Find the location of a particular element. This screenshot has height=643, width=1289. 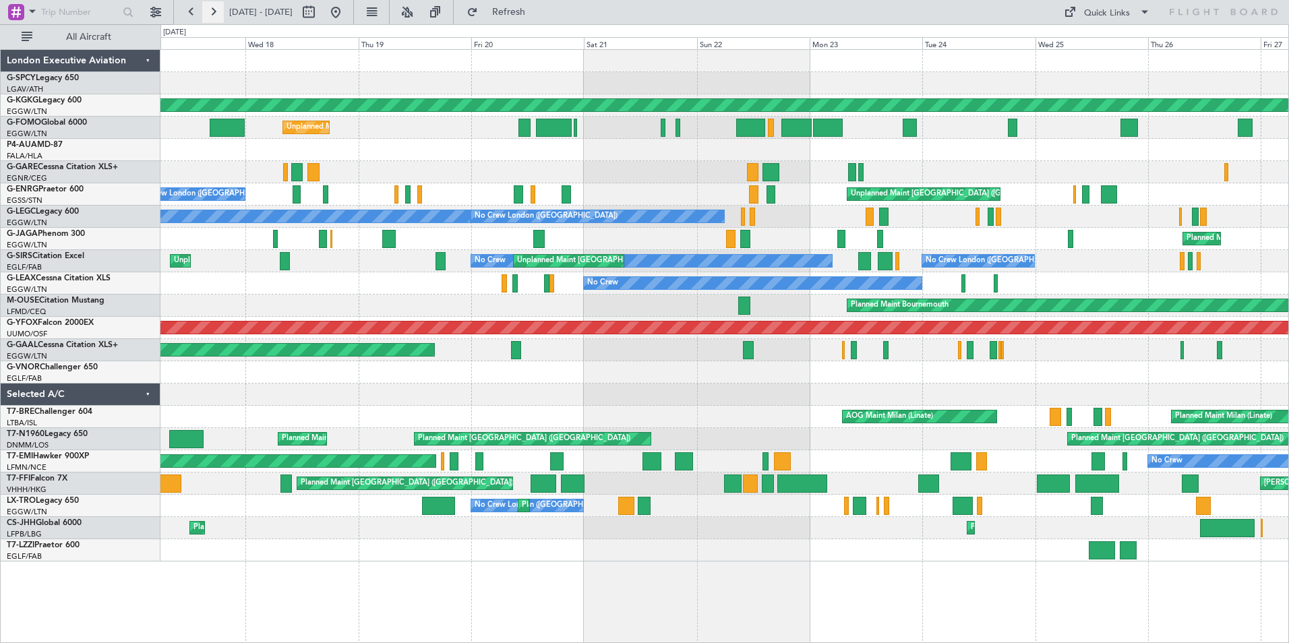

a: T7-N1960Legacy 650 is located at coordinates (47, 434).